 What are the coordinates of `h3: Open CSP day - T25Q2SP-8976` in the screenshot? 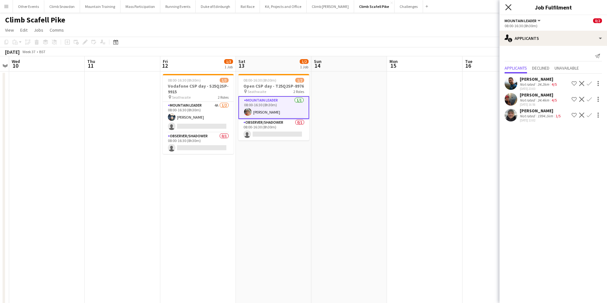 It's located at (274, 86).